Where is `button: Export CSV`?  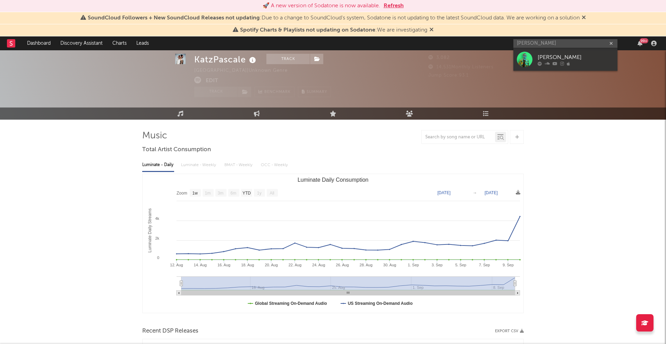 button: Export CSV is located at coordinates (509, 331).